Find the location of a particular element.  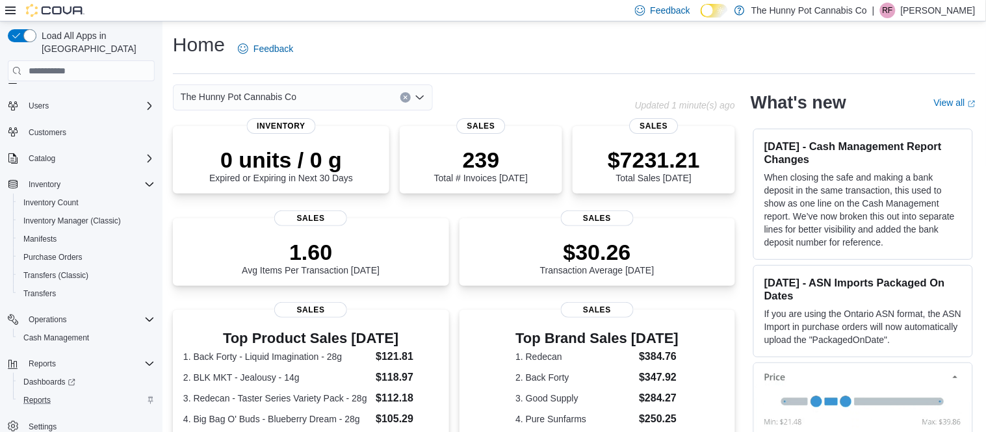

p: 239 is located at coordinates (481, 160).